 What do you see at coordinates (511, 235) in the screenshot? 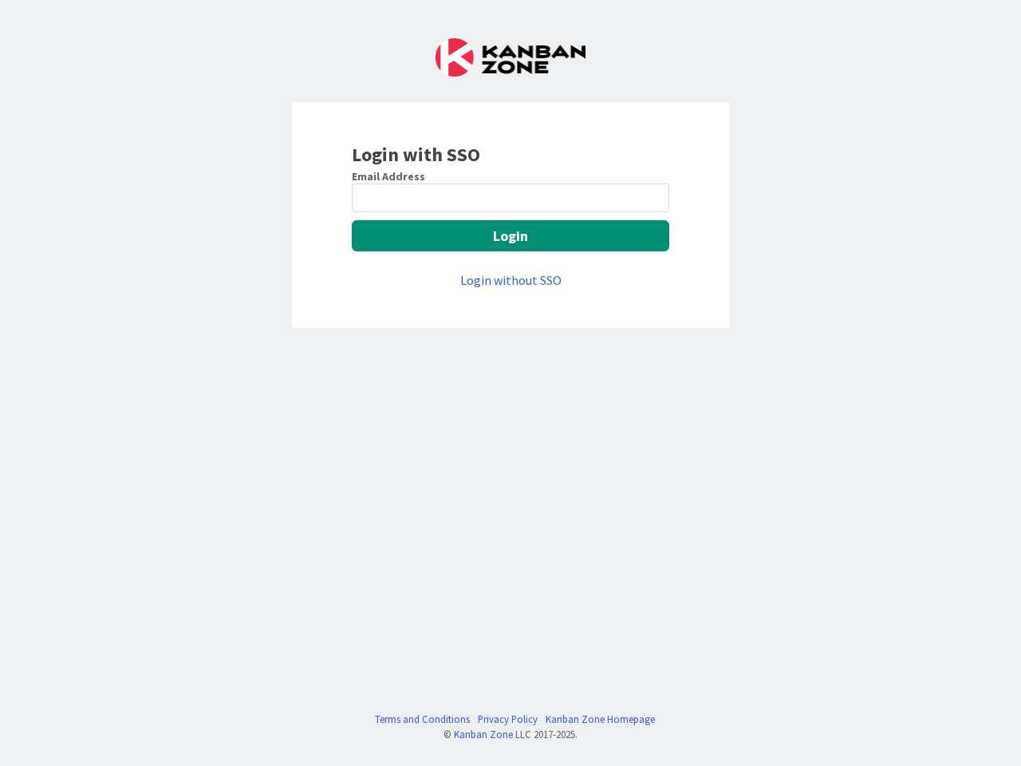
I see `button: Login` at bounding box center [511, 235].